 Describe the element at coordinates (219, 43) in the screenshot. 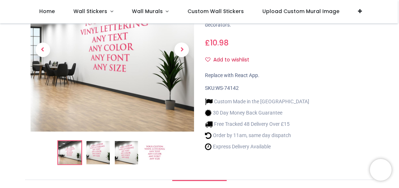

I see `span: 10.98` at that location.